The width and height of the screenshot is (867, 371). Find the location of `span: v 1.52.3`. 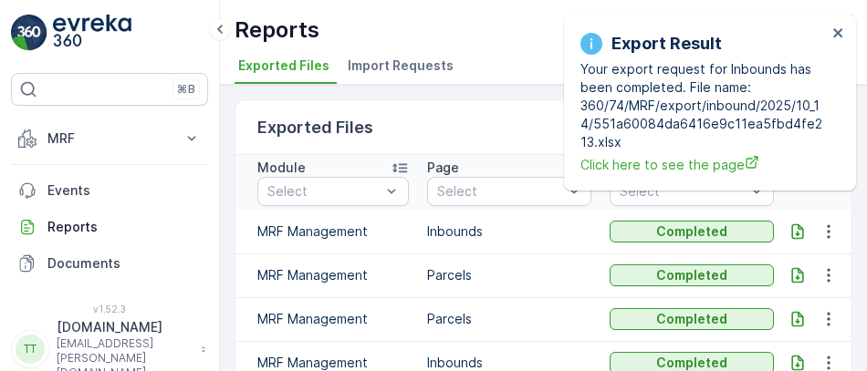

span: v 1.52.3 is located at coordinates (109, 309).